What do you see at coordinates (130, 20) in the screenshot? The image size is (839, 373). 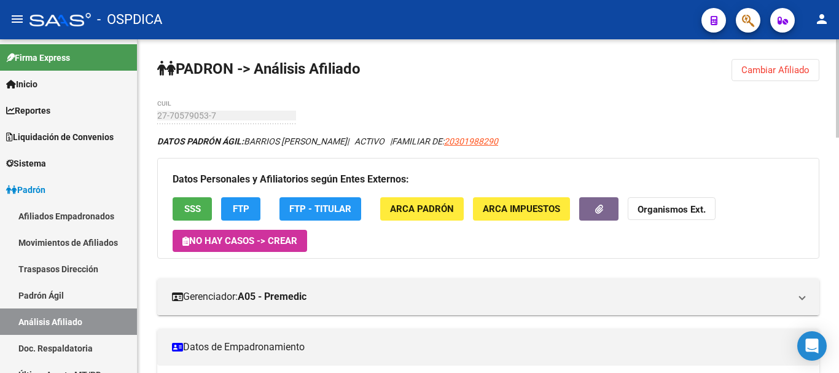 I see `span: - OSPDICA` at bounding box center [130, 20].